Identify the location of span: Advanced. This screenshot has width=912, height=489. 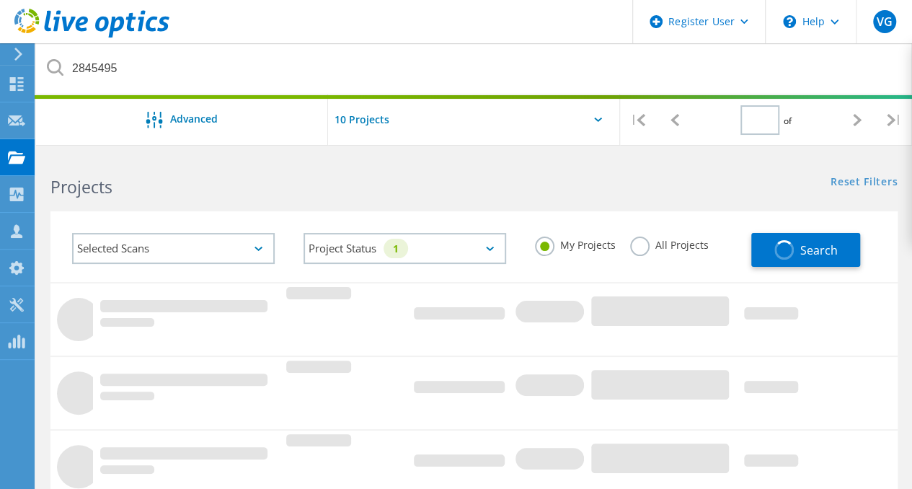
(194, 119).